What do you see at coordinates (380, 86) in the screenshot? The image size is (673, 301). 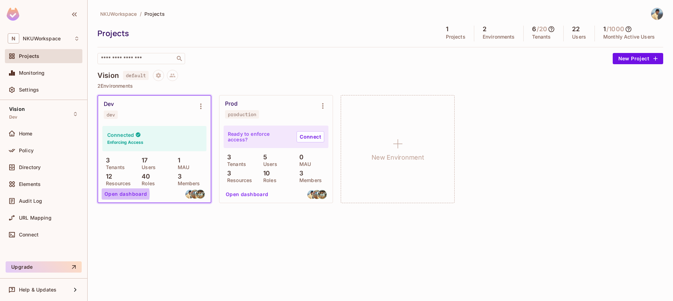 I see `p: 2 Environments` at bounding box center [380, 86].